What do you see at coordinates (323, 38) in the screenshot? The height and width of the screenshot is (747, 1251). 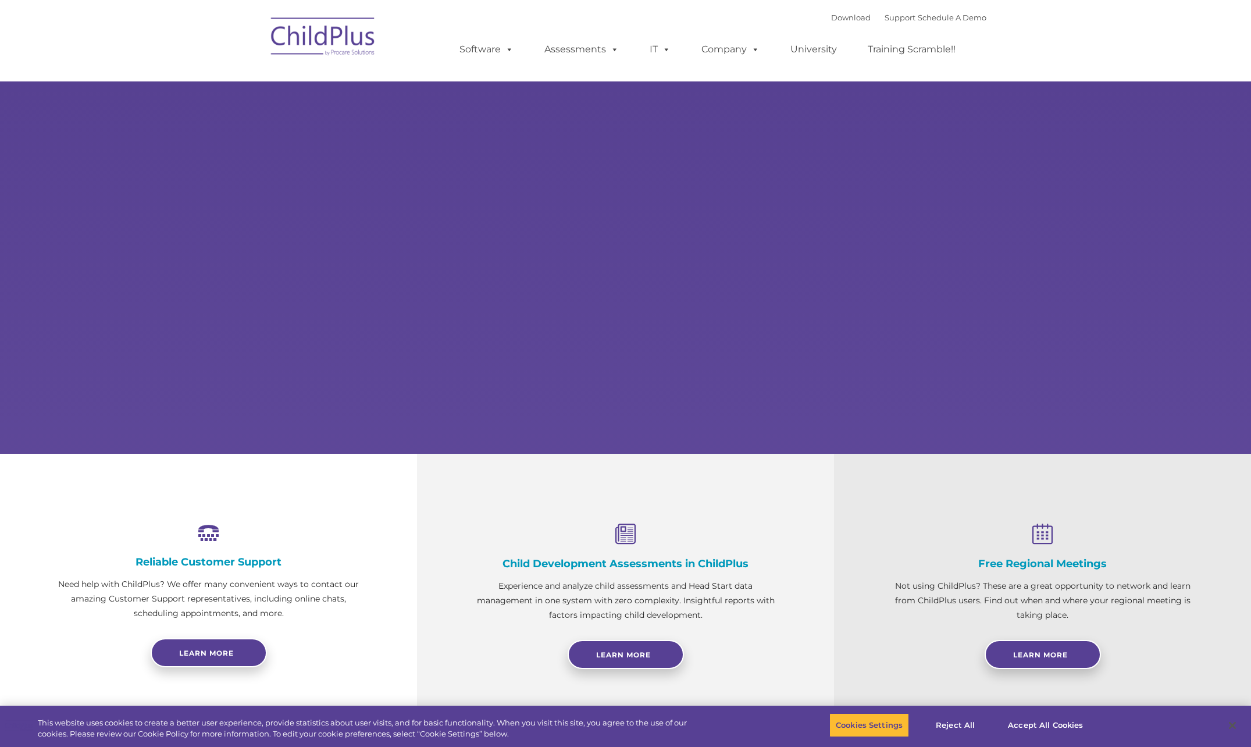 I see `img: ChildPlus by Procare Solutions` at bounding box center [323, 38].